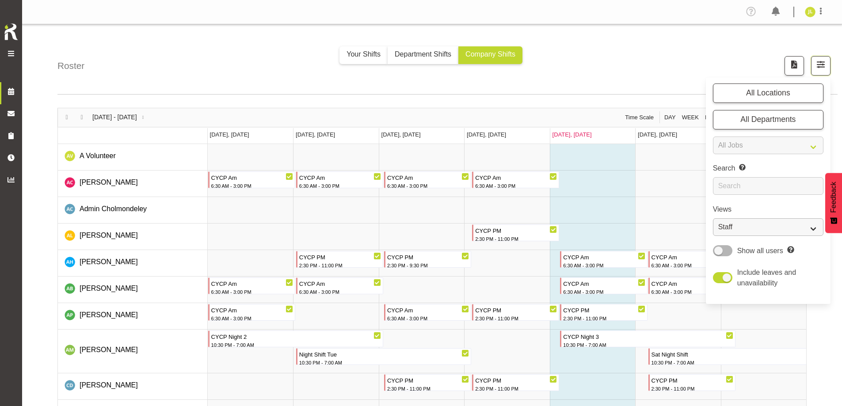 The height and width of the screenshot is (406, 842). What do you see at coordinates (810, 12) in the screenshot?
I see `img: jay-lowe9524.jpg` at bounding box center [810, 12].